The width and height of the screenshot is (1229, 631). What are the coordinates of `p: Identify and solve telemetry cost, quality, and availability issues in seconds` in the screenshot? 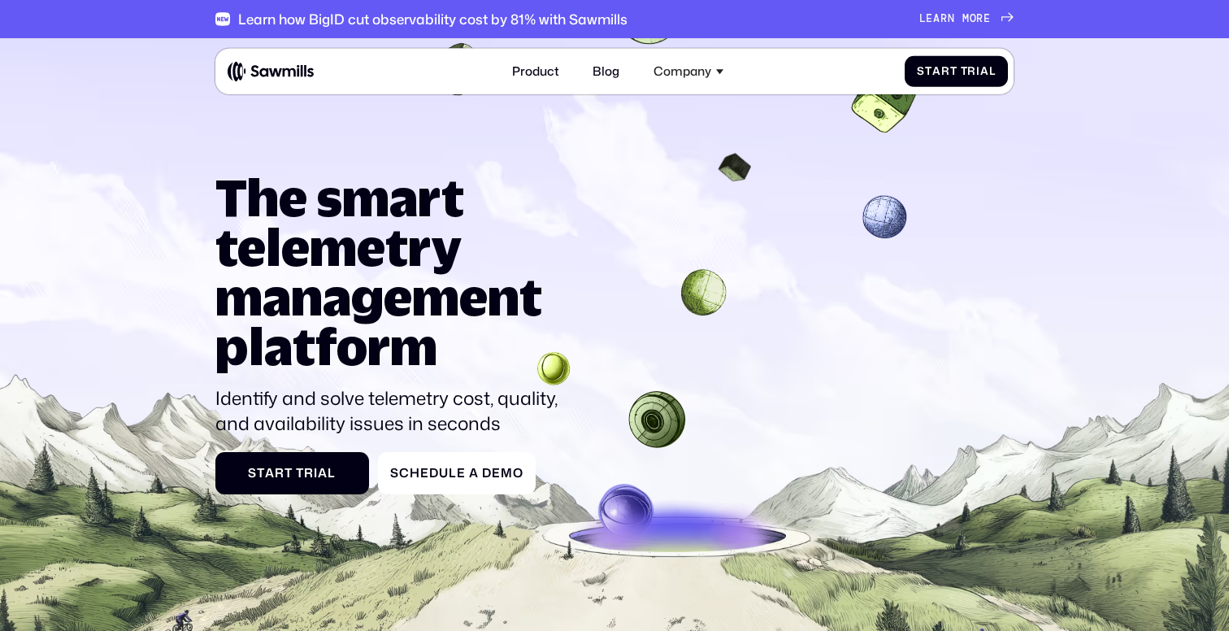 It's located at (393, 411).